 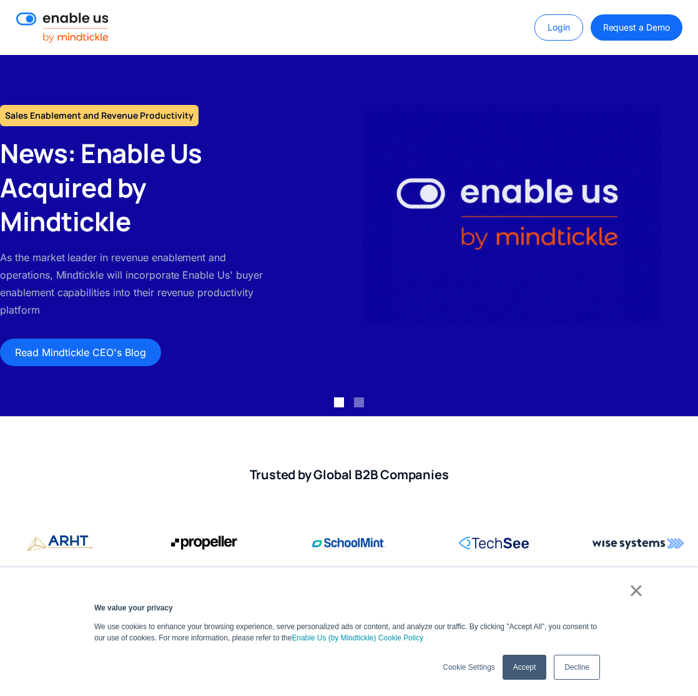 What do you see at coordinates (349, 543) in the screenshot?
I see `img: SchoolMint corporate logo` at bounding box center [349, 543].